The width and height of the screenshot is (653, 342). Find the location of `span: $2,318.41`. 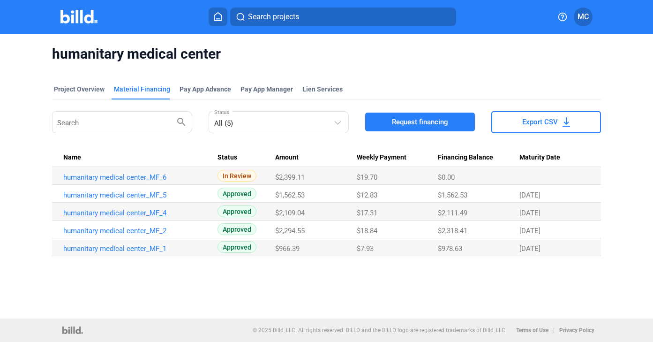

span: $2,318.41 is located at coordinates (453, 231).